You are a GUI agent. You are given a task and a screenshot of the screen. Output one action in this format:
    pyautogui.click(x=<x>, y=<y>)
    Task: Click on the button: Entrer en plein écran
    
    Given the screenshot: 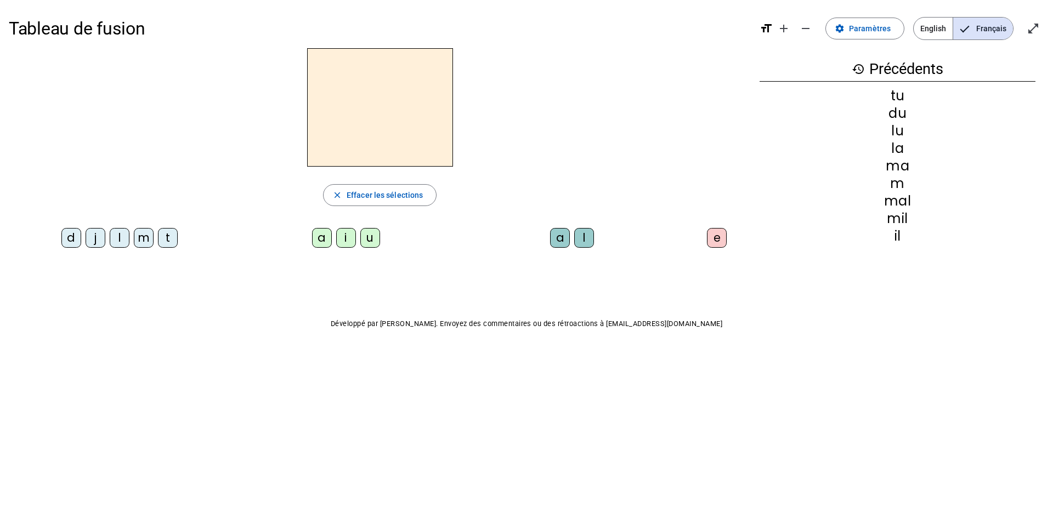 What is the action you would take?
    pyautogui.click(x=1033, y=29)
    